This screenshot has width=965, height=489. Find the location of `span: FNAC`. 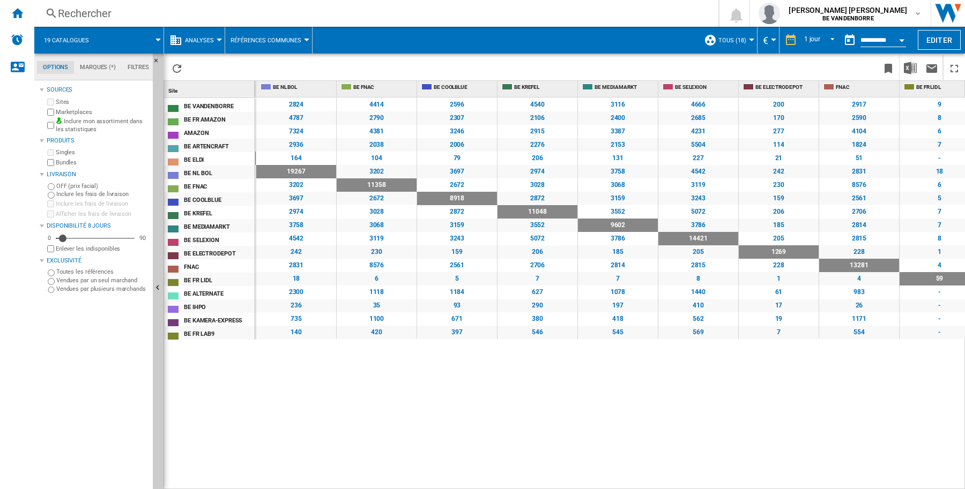

span: FNAC is located at coordinates (866, 85).